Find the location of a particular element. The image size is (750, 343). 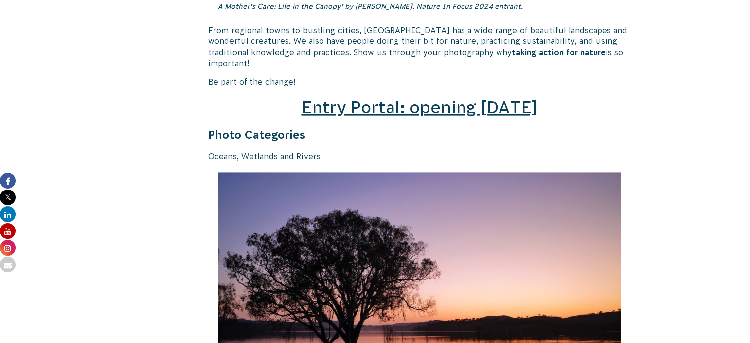

p: Be part of the change! is located at coordinates (419, 82).